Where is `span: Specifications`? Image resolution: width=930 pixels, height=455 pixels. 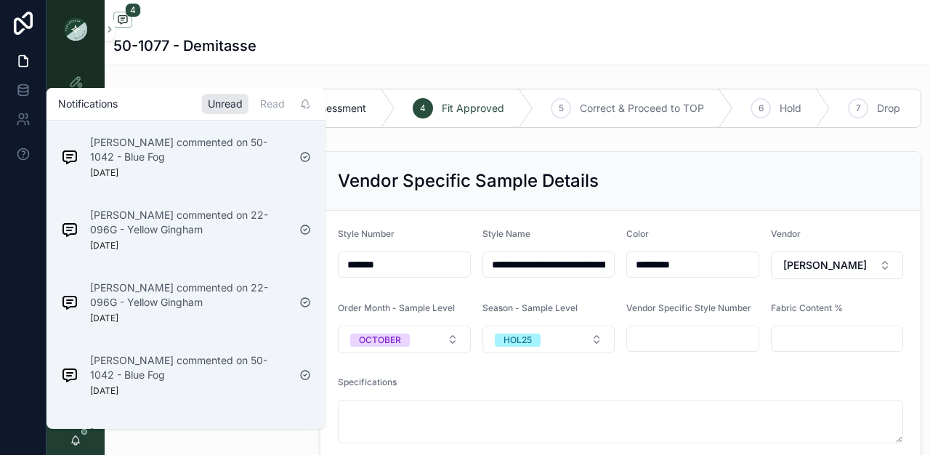
span: Specifications is located at coordinates (367, 382).